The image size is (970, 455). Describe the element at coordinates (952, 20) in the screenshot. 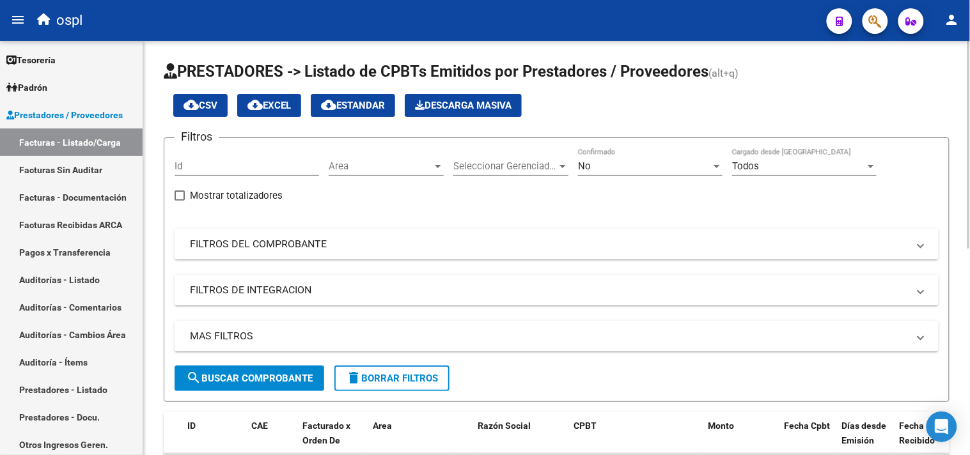

I see `mat-icon: person` at that location.